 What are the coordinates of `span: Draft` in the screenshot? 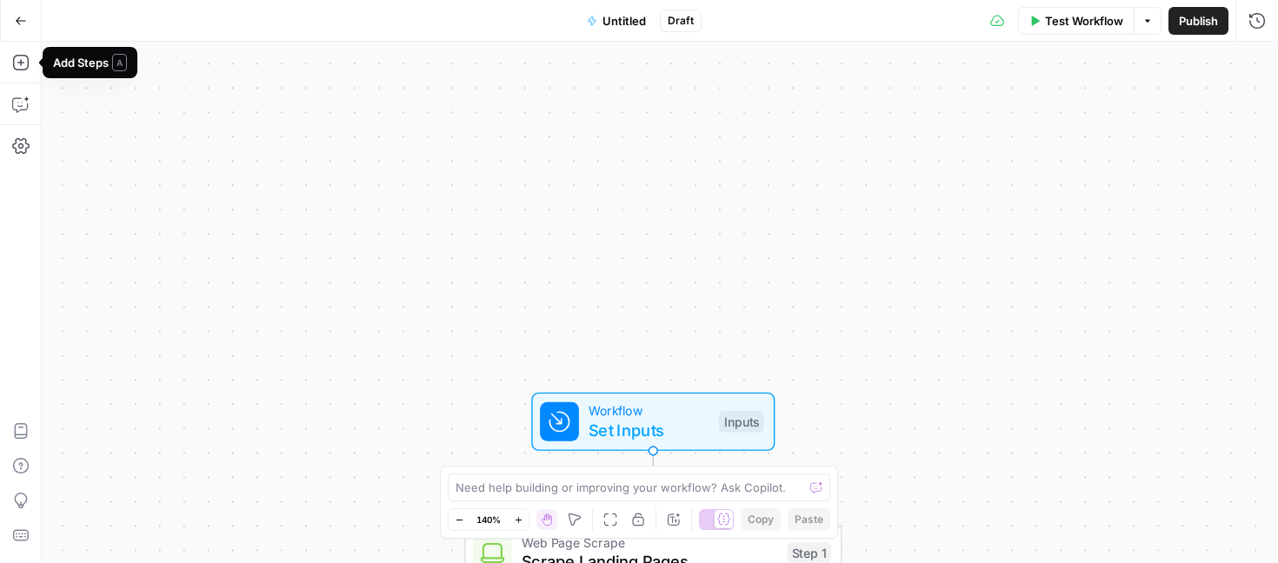 It's located at (681, 21).